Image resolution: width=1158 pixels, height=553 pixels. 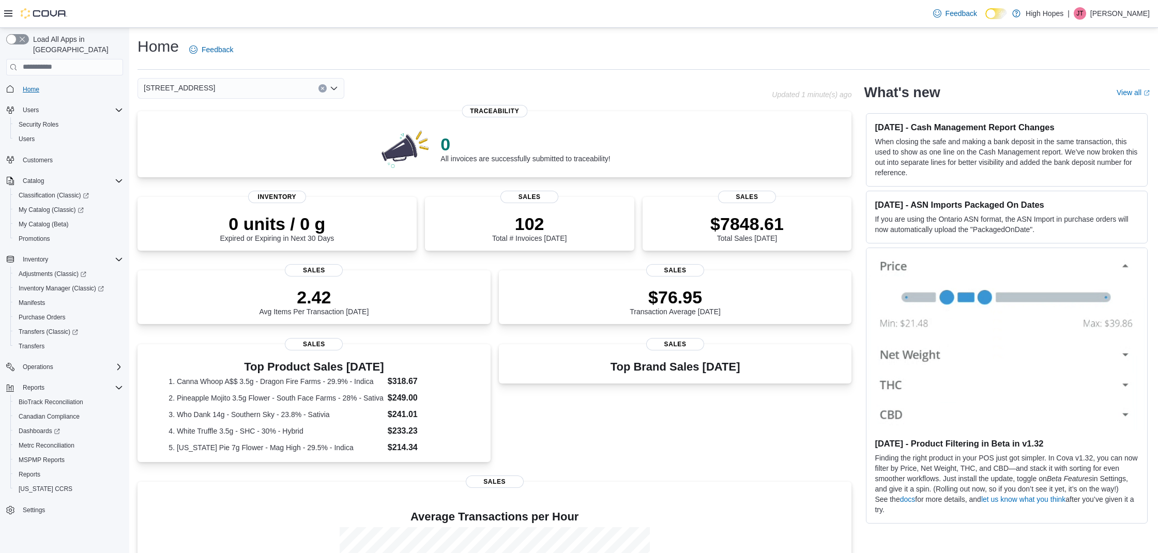 I want to click on p: When closing the safe and making a bank deposit in the same transaction, this used to show as one..., so click(x=1007, y=157).